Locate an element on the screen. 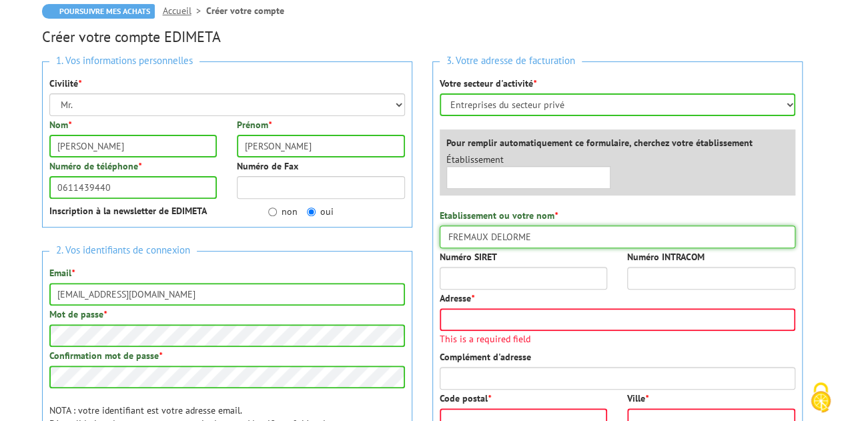 This screenshot has width=844, height=421. label: Numéro INTRACOM is located at coordinates (666, 257).